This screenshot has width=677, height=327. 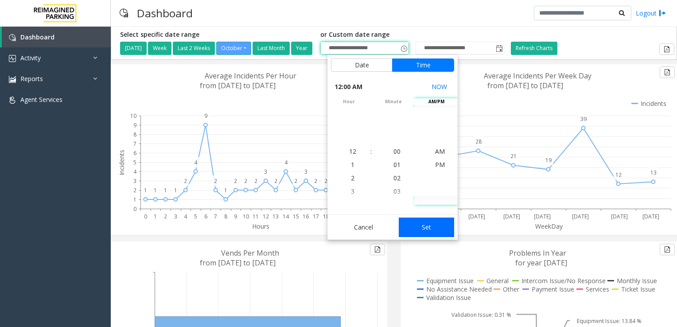 What do you see at coordinates (423, 65) in the screenshot?
I see `button: Time tab` at bounding box center [423, 65].